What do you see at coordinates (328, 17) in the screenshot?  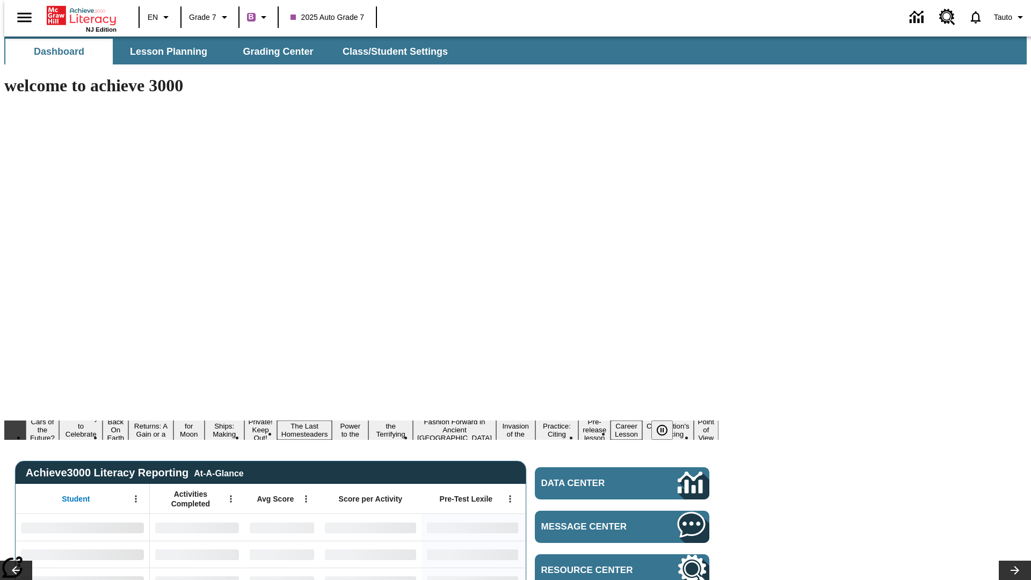 I see `span: 2025 Auto Grade 7` at bounding box center [328, 17].